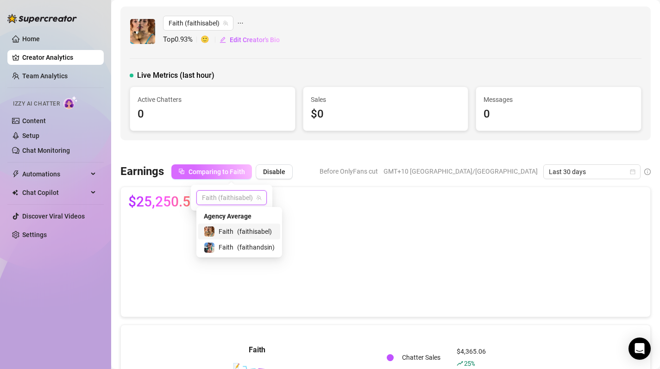  What do you see at coordinates (53, 216) in the screenshot?
I see `a: Discover Viral Videos` at bounding box center [53, 216].